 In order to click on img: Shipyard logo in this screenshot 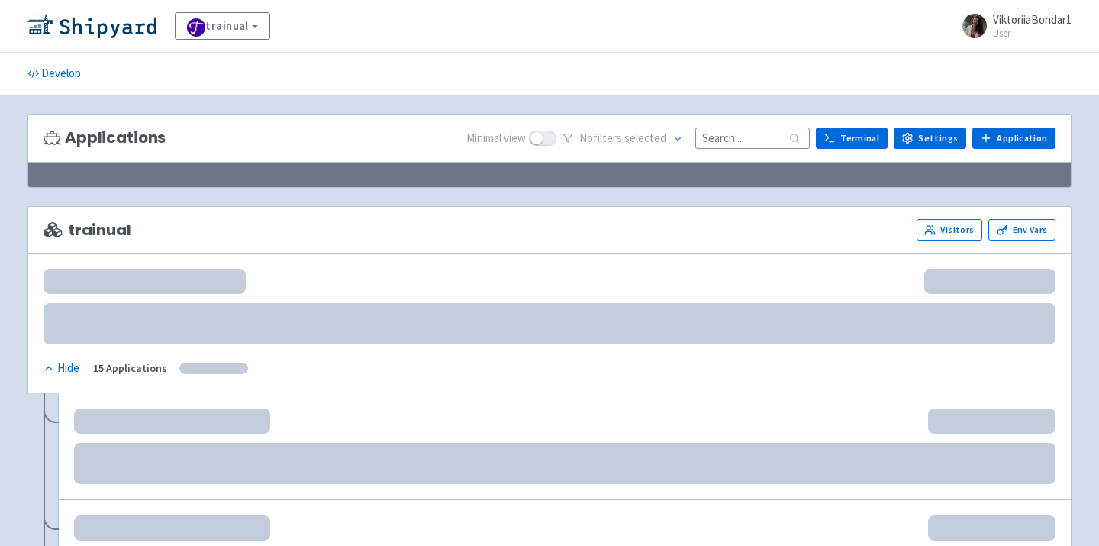, I will do `click(92, 26)`.